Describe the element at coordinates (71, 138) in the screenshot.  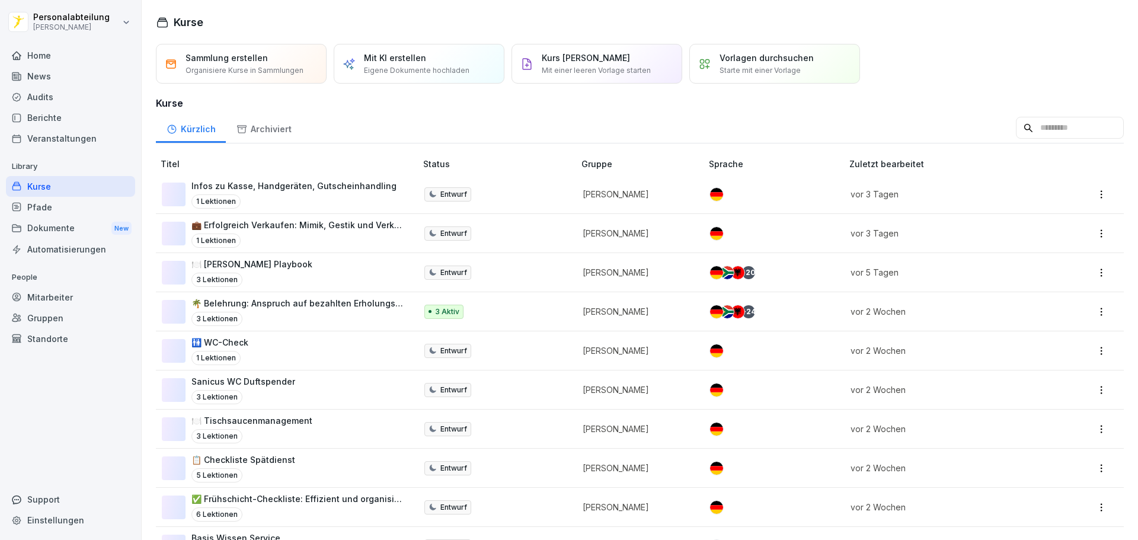
I see `div: Veranstaltungen` at that location.